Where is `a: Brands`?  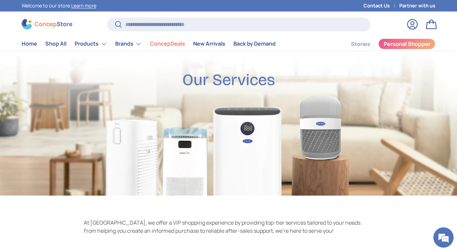 a: Brands is located at coordinates (128, 44).